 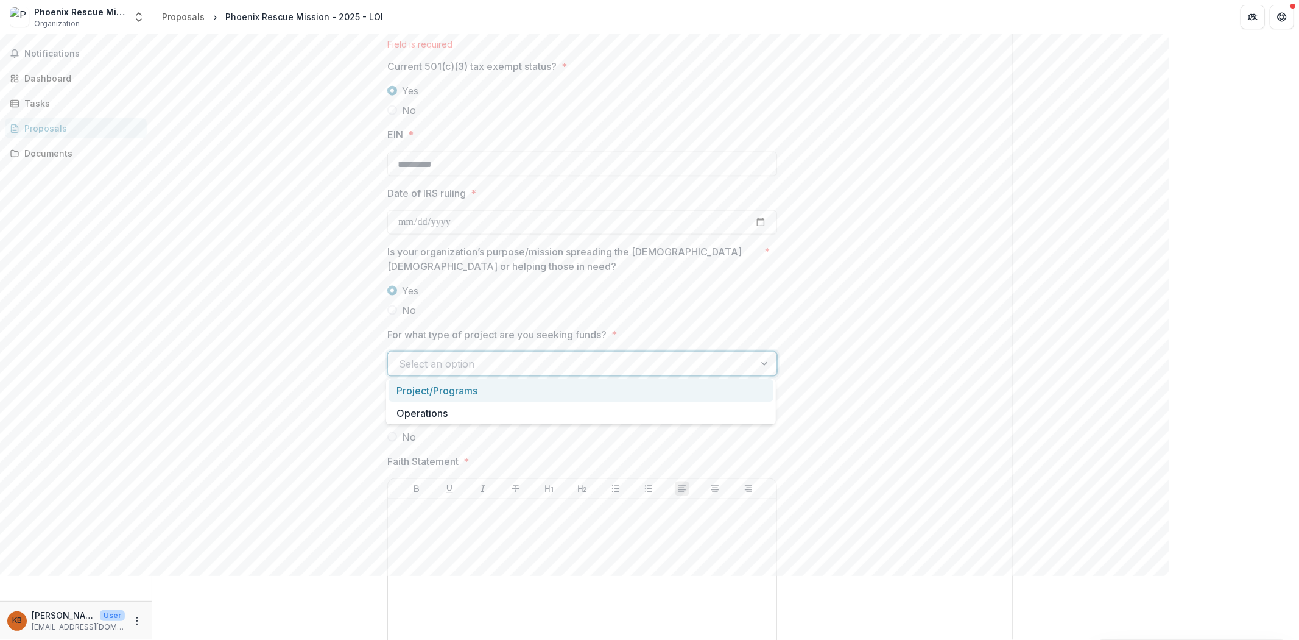 What do you see at coordinates (497, 334) in the screenshot?
I see `p: For what type of project are you seeking funds?` at bounding box center [497, 334].